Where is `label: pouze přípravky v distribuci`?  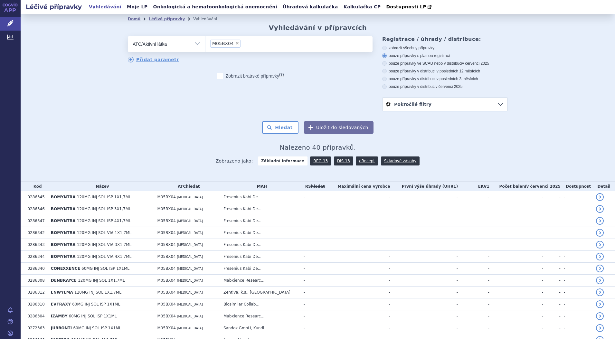
label: pouze přípravky v distribuci is located at coordinates (445, 87).